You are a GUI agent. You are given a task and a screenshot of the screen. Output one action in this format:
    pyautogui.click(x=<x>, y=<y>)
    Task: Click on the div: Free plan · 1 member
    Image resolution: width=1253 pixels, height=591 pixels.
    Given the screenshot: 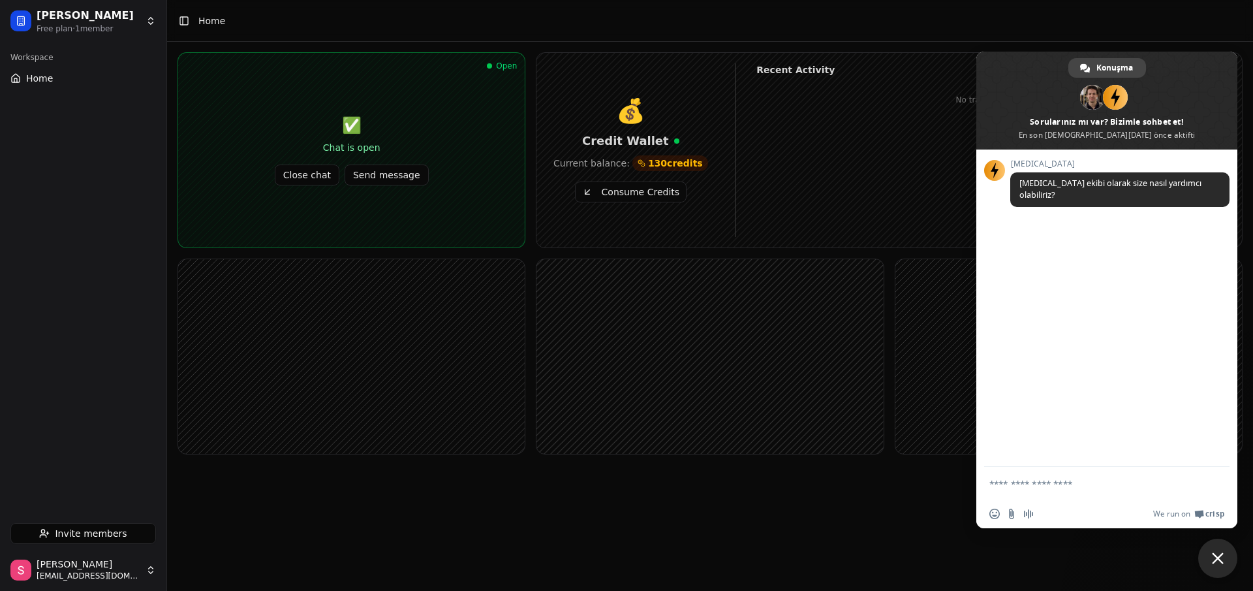 What is the action you would take?
    pyautogui.click(x=88, y=29)
    